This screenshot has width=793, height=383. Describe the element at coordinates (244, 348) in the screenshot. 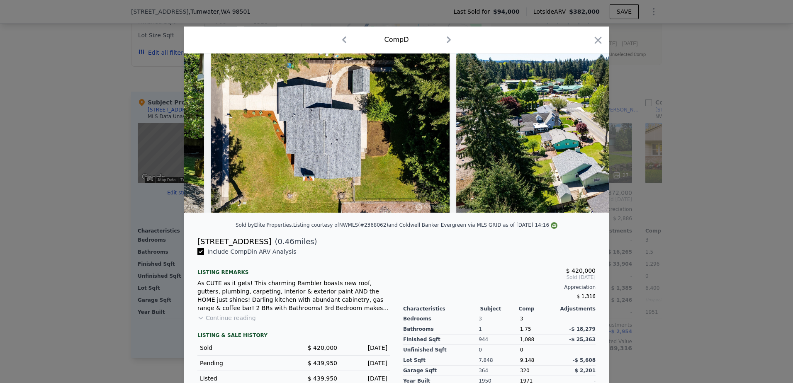

I see `div: Sold` at that location.